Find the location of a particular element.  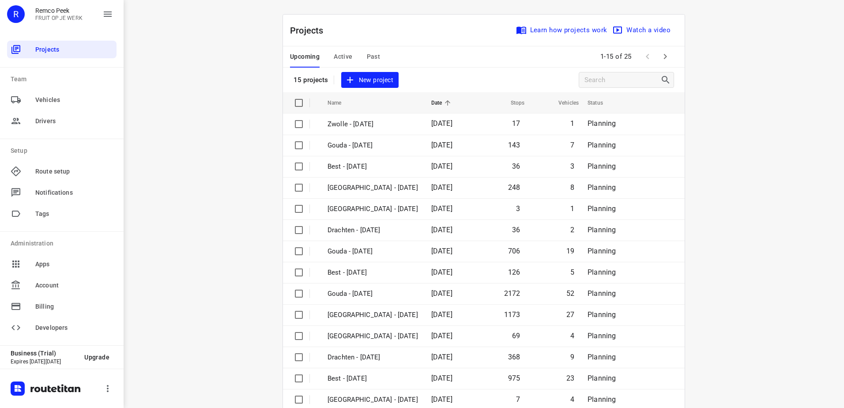

span: 1173 is located at coordinates (512, 314).